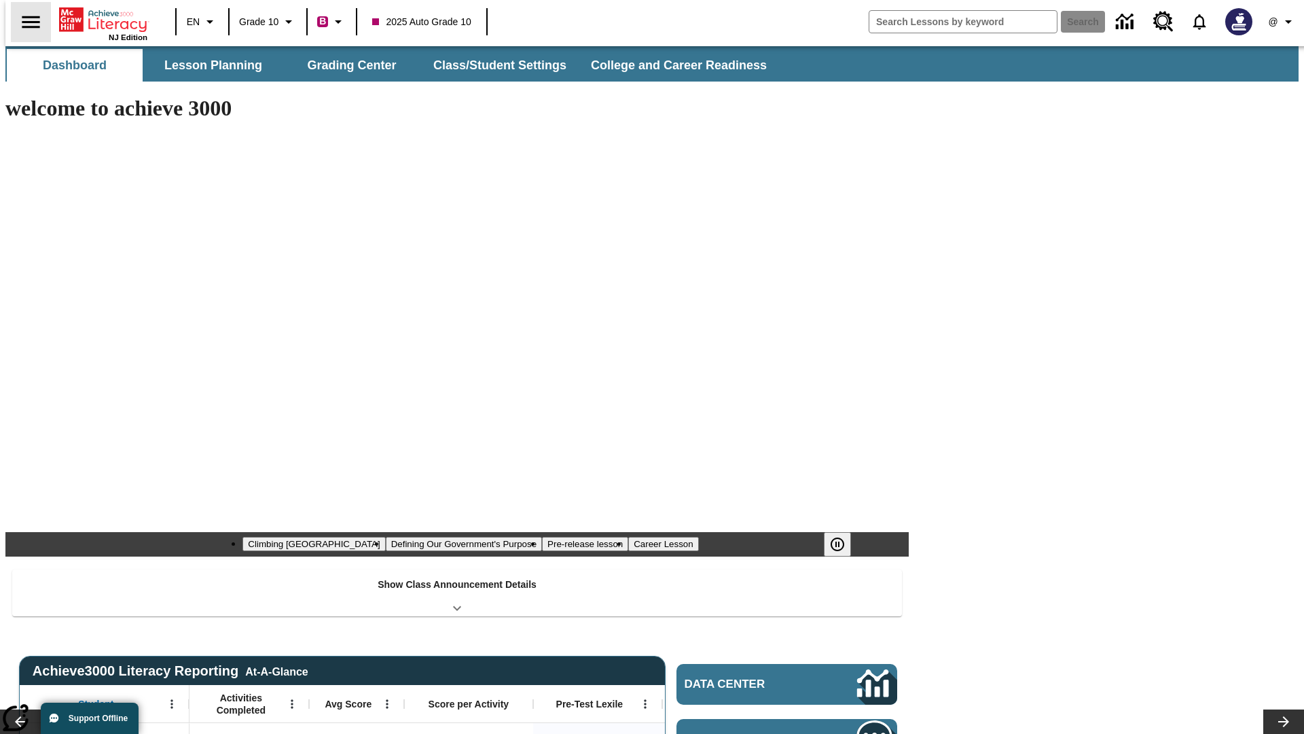  Describe the element at coordinates (31, 22) in the screenshot. I see `button: Open side menu` at that location.